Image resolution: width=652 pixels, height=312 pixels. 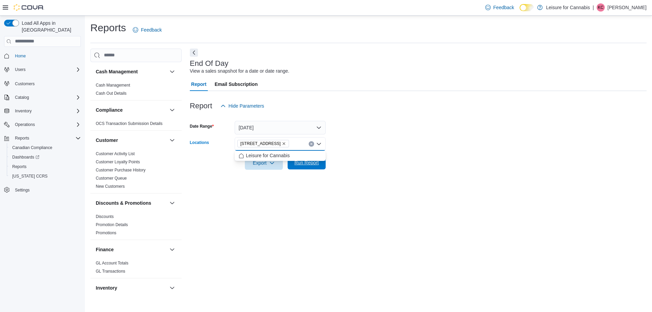 What do you see at coordinates (242, 106) in the screenshot?
I see `button: Hide Parameters` at bounding box center [242, 106].